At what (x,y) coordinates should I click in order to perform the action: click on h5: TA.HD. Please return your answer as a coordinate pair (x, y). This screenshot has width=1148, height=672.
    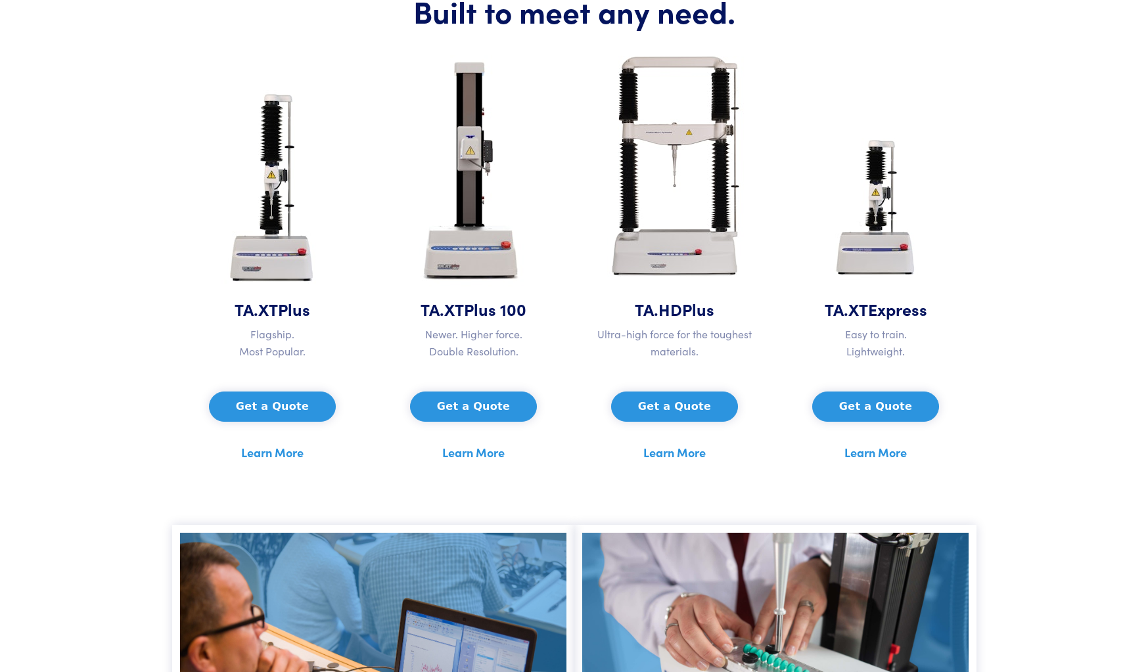
    Looking at the image, I should click on (675, 309).